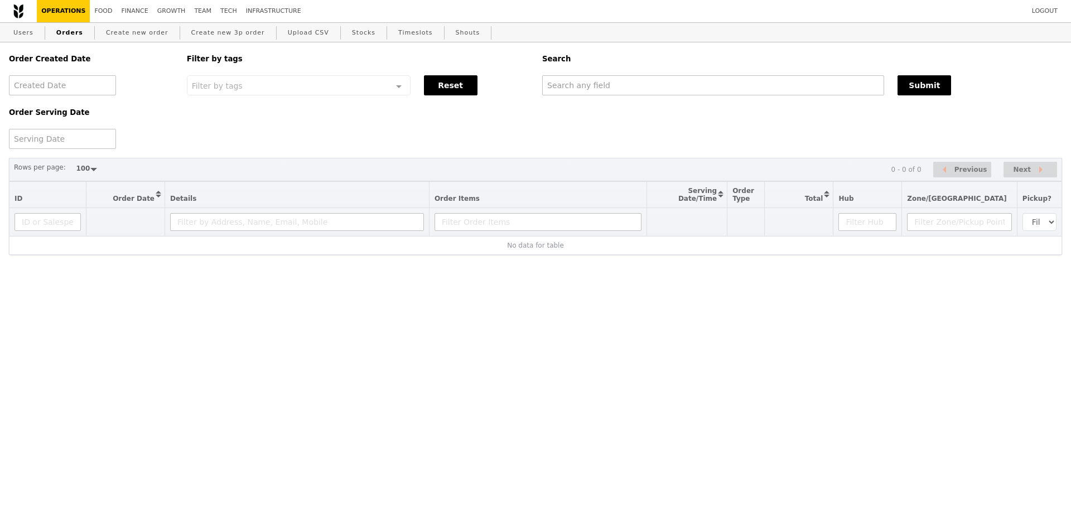  What do you see at coordinates (309, 33) in the screenshot?
I see `a: Upload CSV` at bounding box center [309, 33].